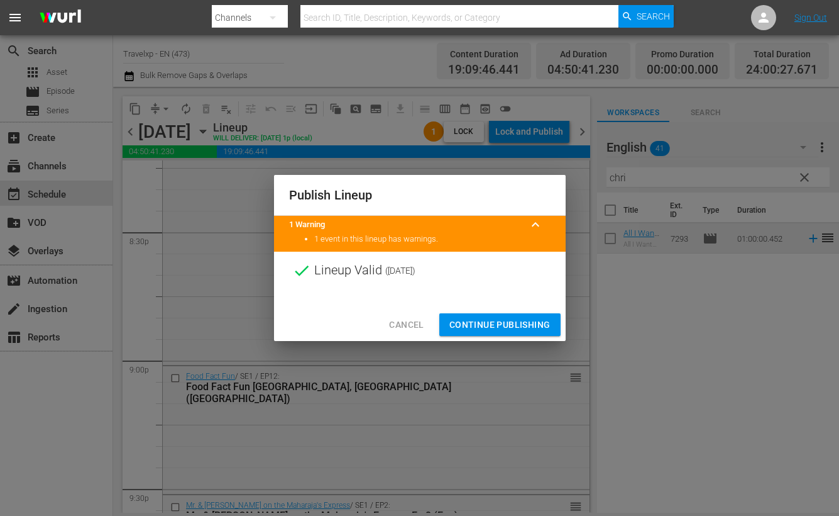 The height and width of the screenshot is (516, 839). Describe the element at coordinates (653, 16) in the screenshot. I see `span: Search` at that location.